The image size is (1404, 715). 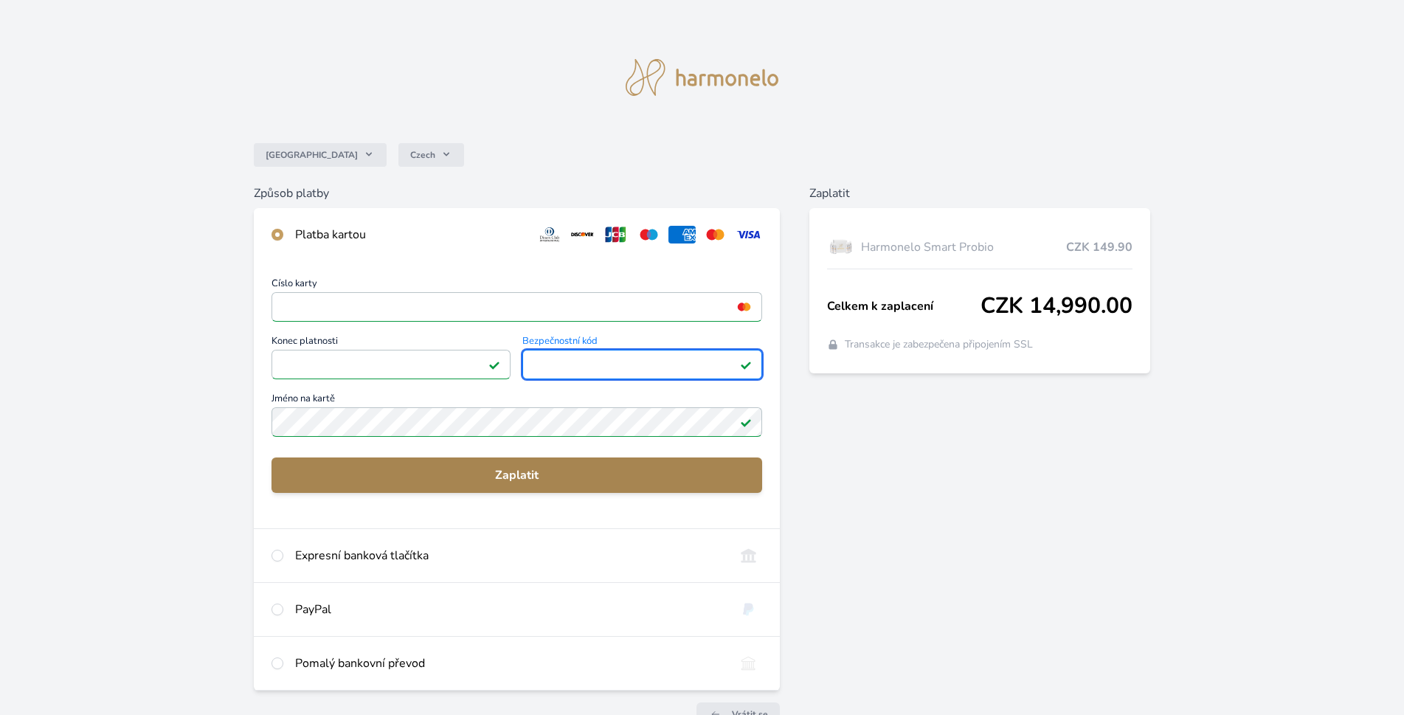 What do you see at coordinates (517, 422) in the screenshot?
I see `input: Jméno na kartěPlatné pole` at bounding box center [517, 422].